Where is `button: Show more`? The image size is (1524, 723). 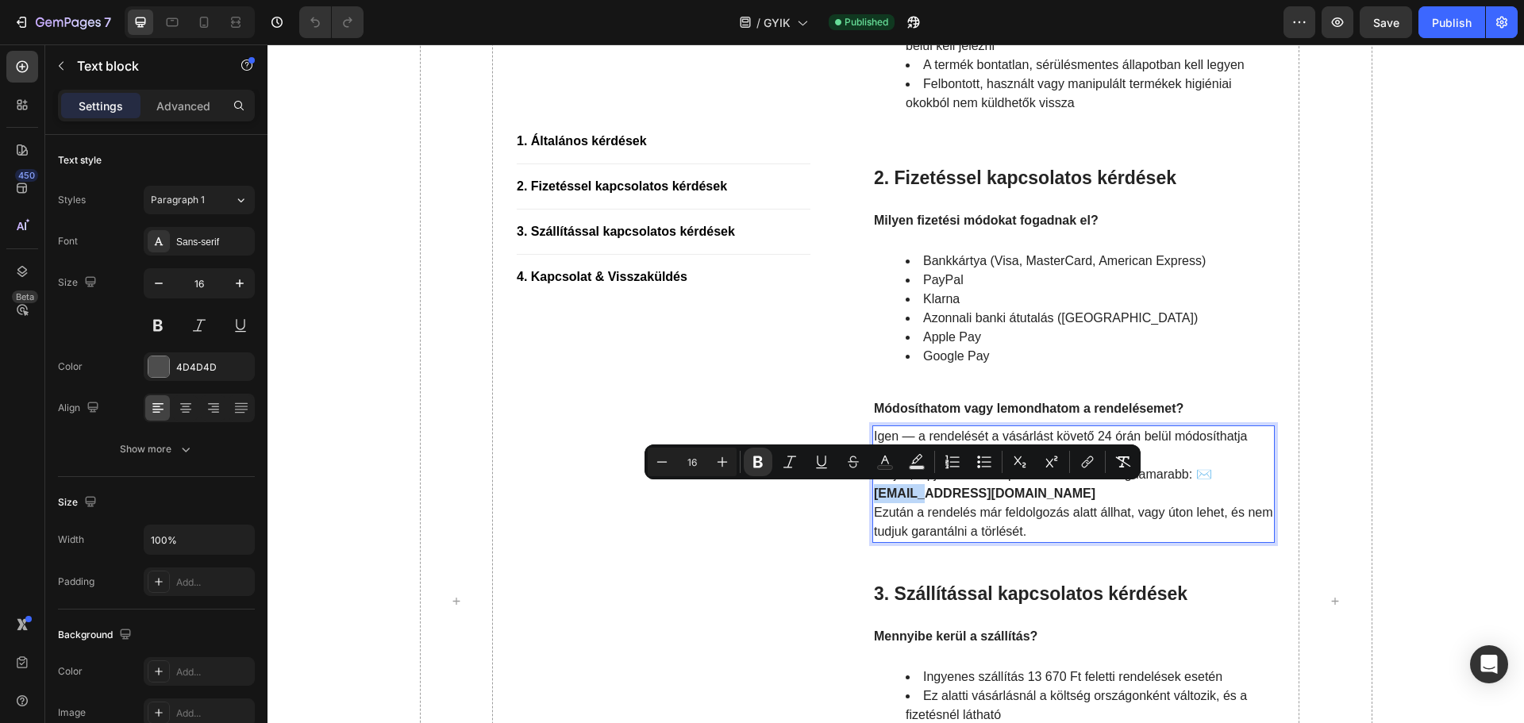
button: Show more is located at coordinates (156, 449).